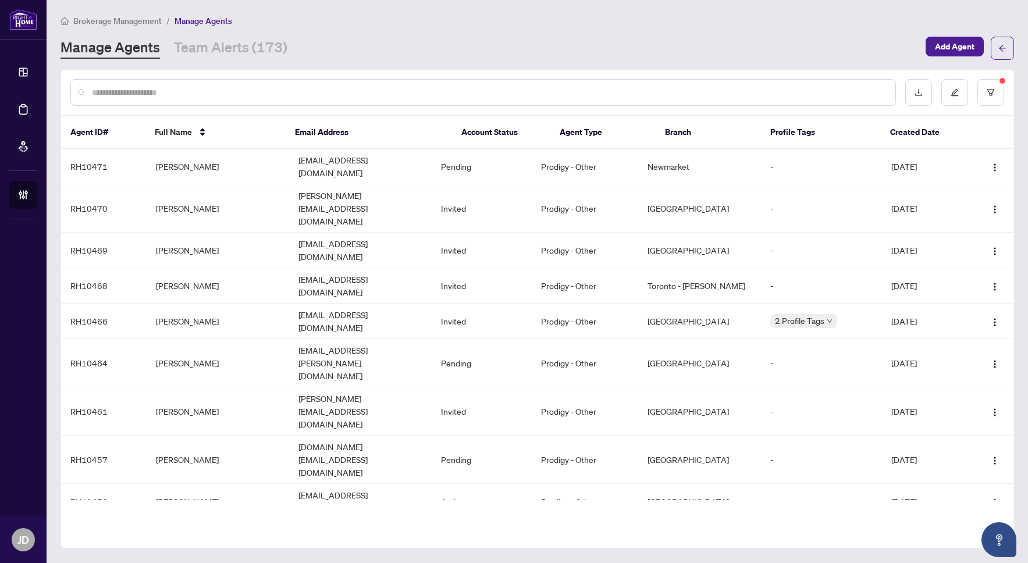  What do you see at coordinates (954, 92) in the screenshot?
I see `span: edit` at bounding box center [954, 92].